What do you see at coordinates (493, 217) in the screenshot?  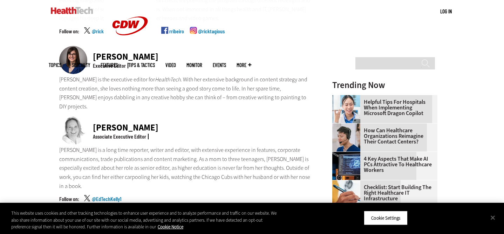 I see `button: Close` at bounding box center [493, 217].